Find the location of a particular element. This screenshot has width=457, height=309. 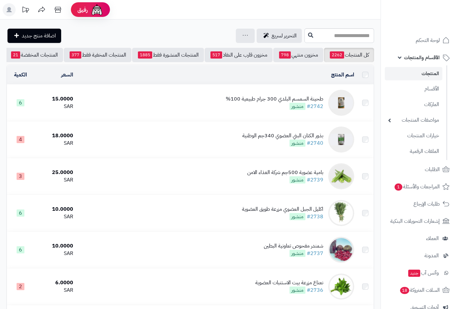

a: #2738 is located at coordinates (315, 217).